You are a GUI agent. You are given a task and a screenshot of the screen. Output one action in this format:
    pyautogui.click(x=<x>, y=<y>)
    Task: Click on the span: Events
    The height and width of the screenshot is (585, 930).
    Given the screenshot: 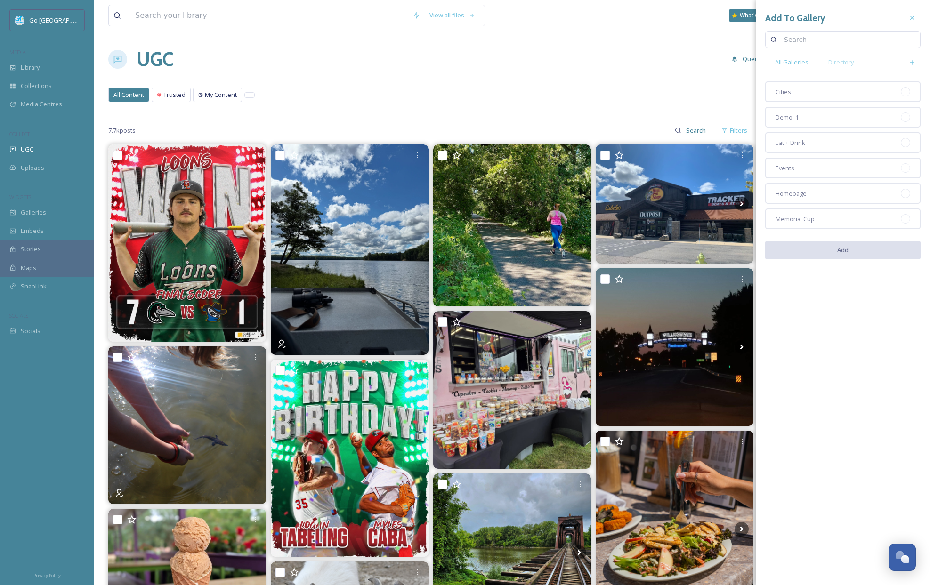 What is the action you would take?
    pyautogui.click(x=785, y=168)
    